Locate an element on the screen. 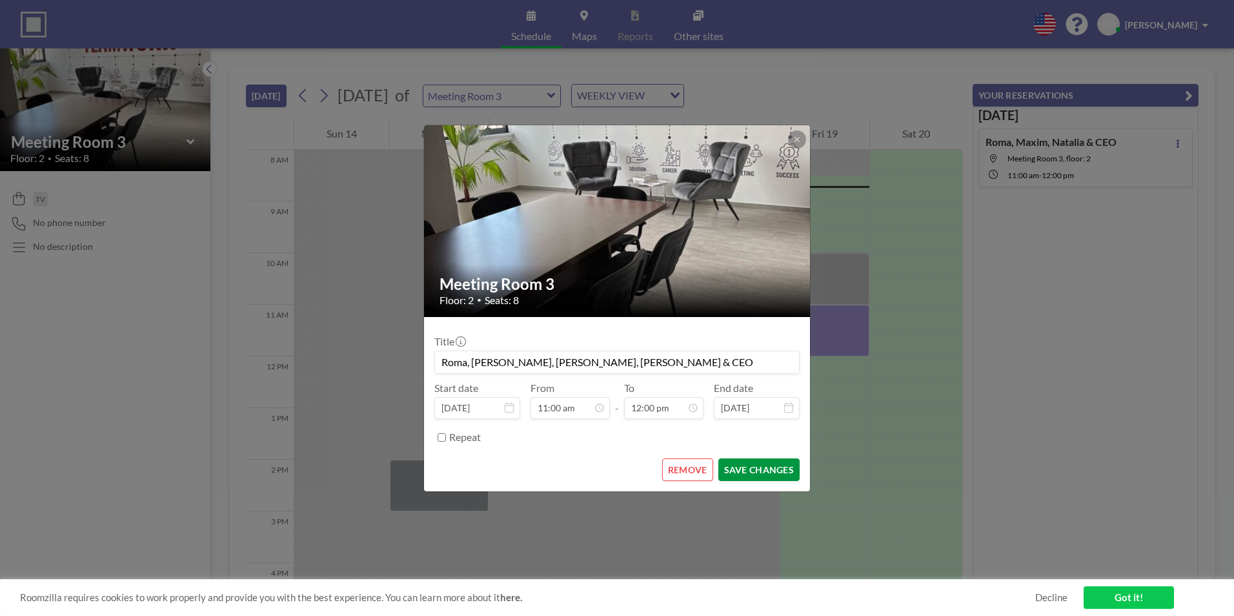 The height and width of the screenshot is (616, 1234). a: Got it! is located at coordinates (1128, 597).